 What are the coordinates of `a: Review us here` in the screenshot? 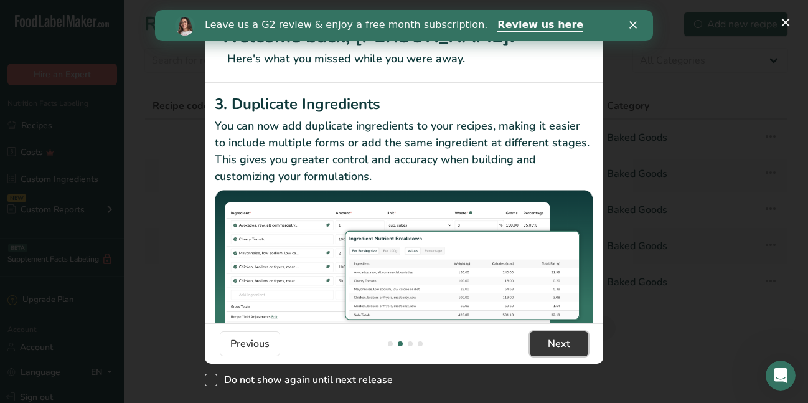 It's located at (385, 16).